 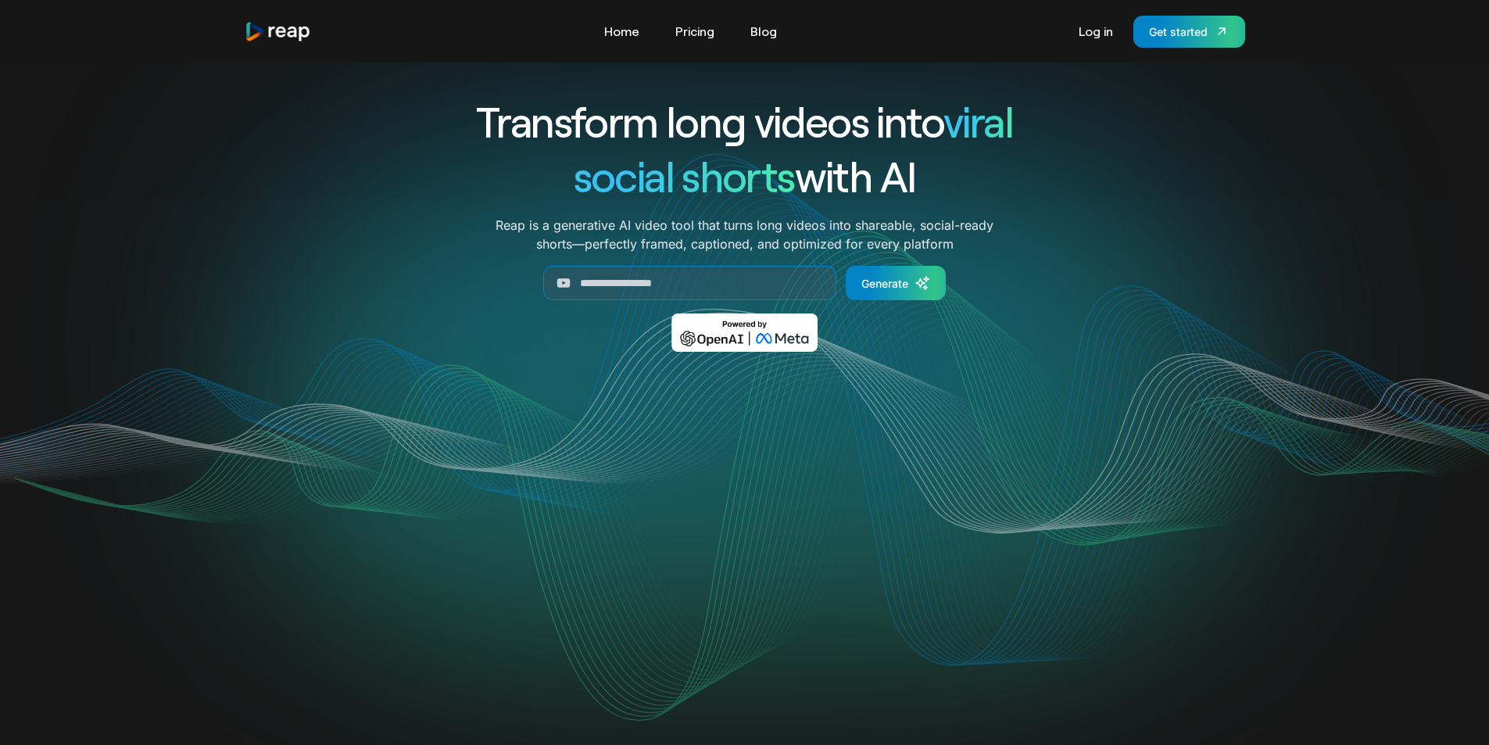 I want to click on img: reap logo, so click(x=278, y=31).